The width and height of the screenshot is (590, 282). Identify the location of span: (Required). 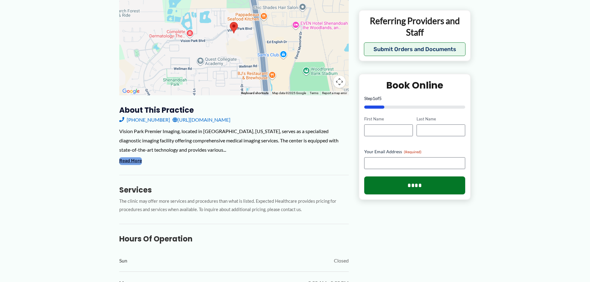
(412, 151).